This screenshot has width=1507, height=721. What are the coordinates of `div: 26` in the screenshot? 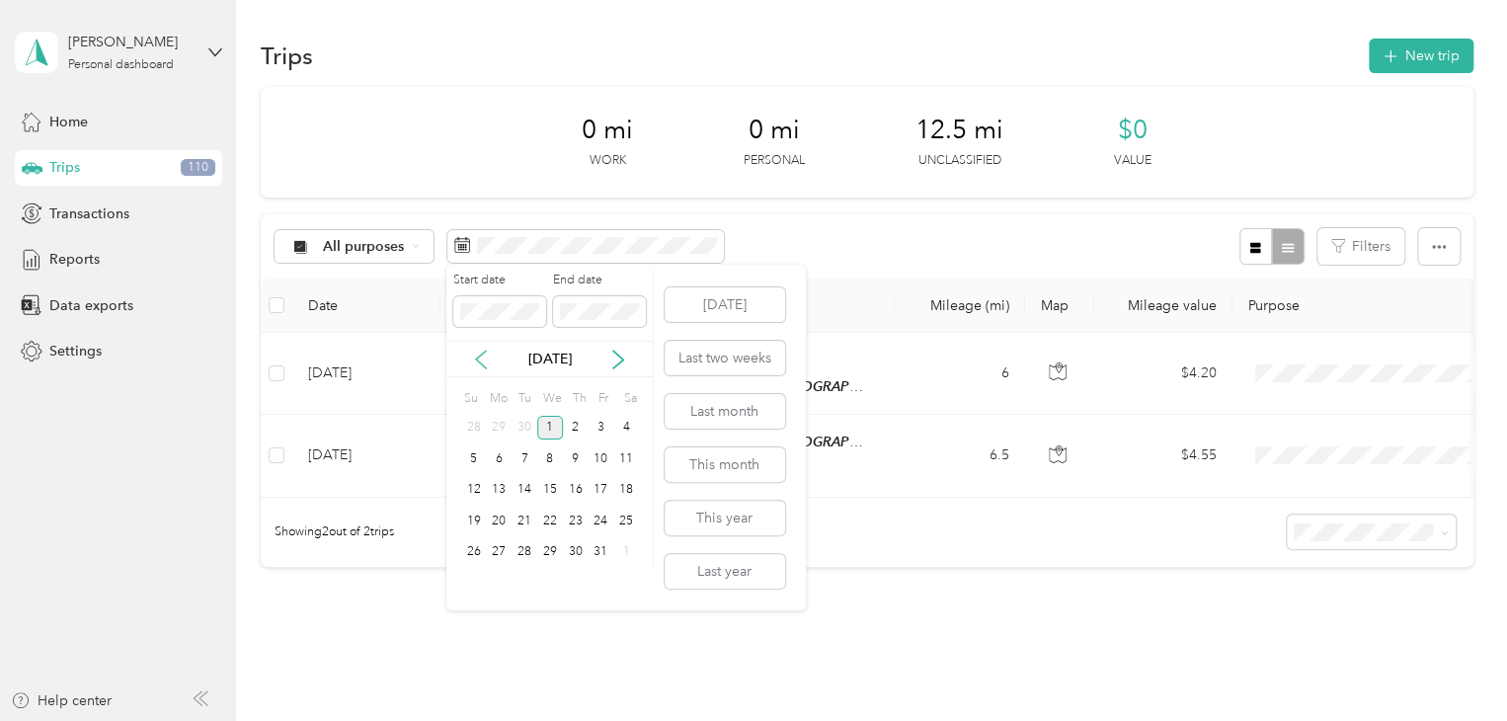 It's located at (474, 552).